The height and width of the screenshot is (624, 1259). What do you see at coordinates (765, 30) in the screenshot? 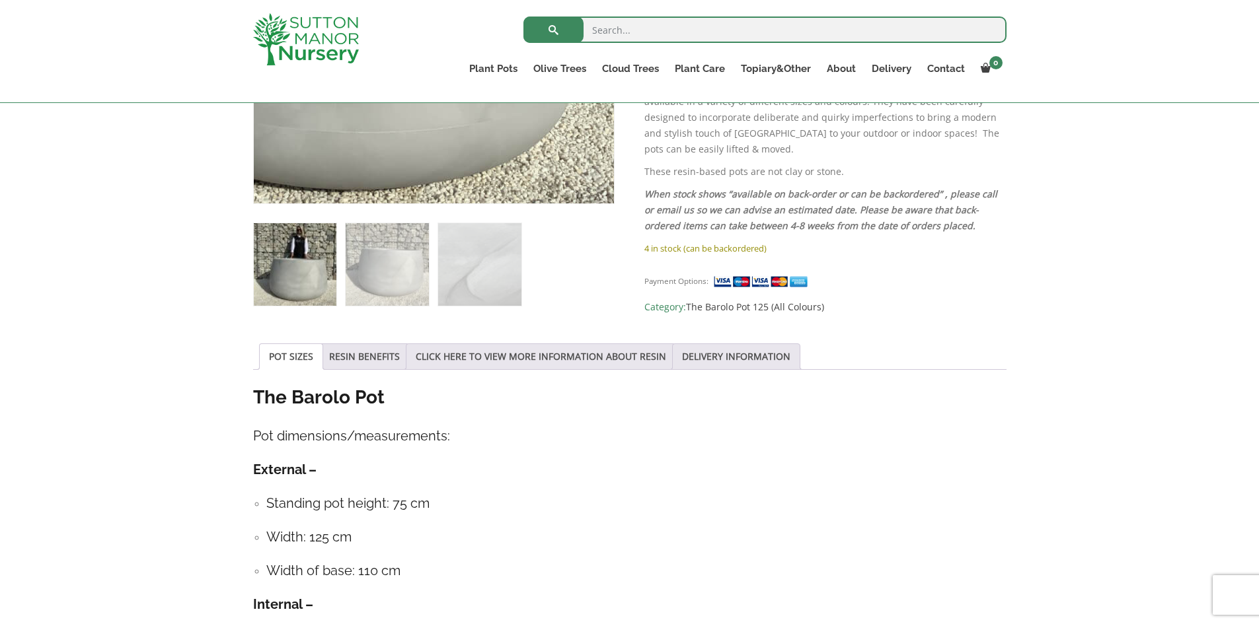
I see `input: Search...` at bounding box center [765, 30].